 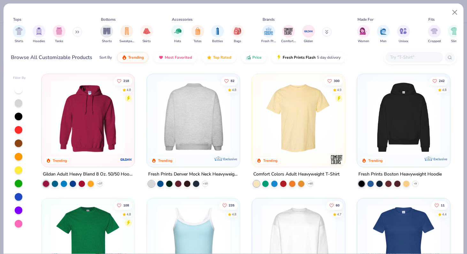 What do you see at coordinates (175, 57) in the screenshot?
I see `button: Most Favorited` at bounding box center [175, 57].